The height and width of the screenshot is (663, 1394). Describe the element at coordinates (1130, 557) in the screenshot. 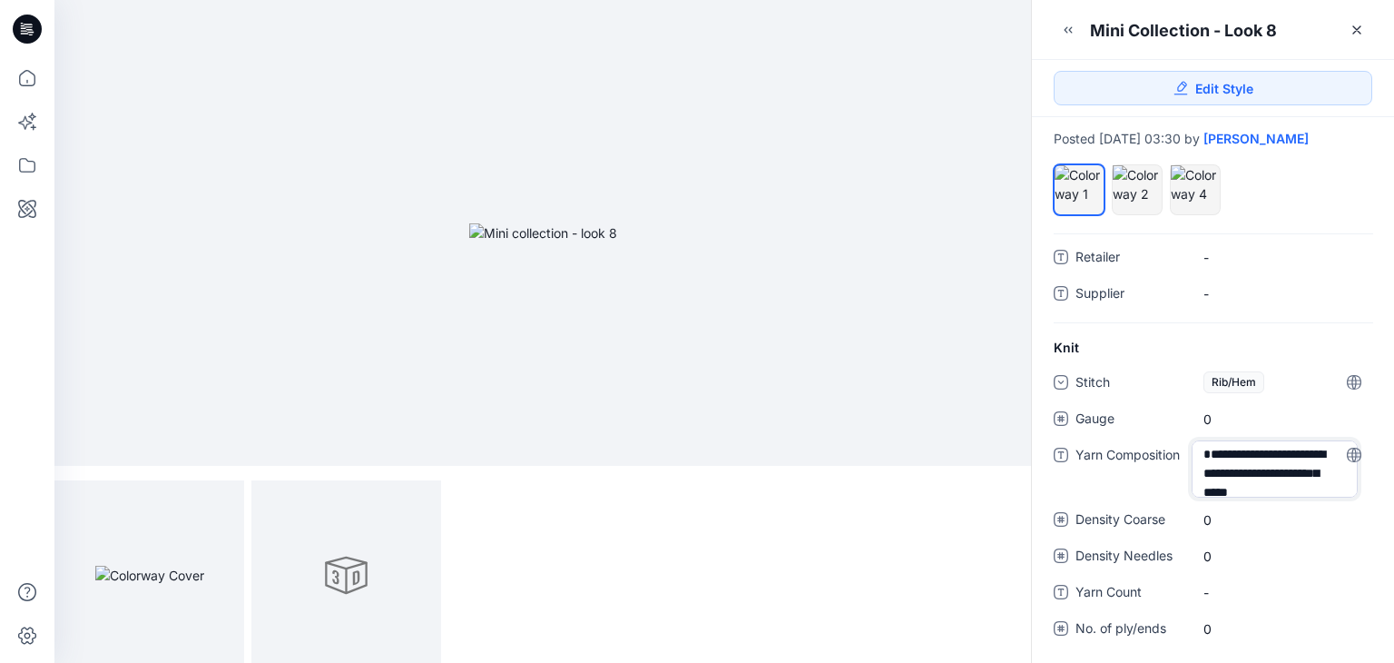

I see `span: Density Needles` at that location.